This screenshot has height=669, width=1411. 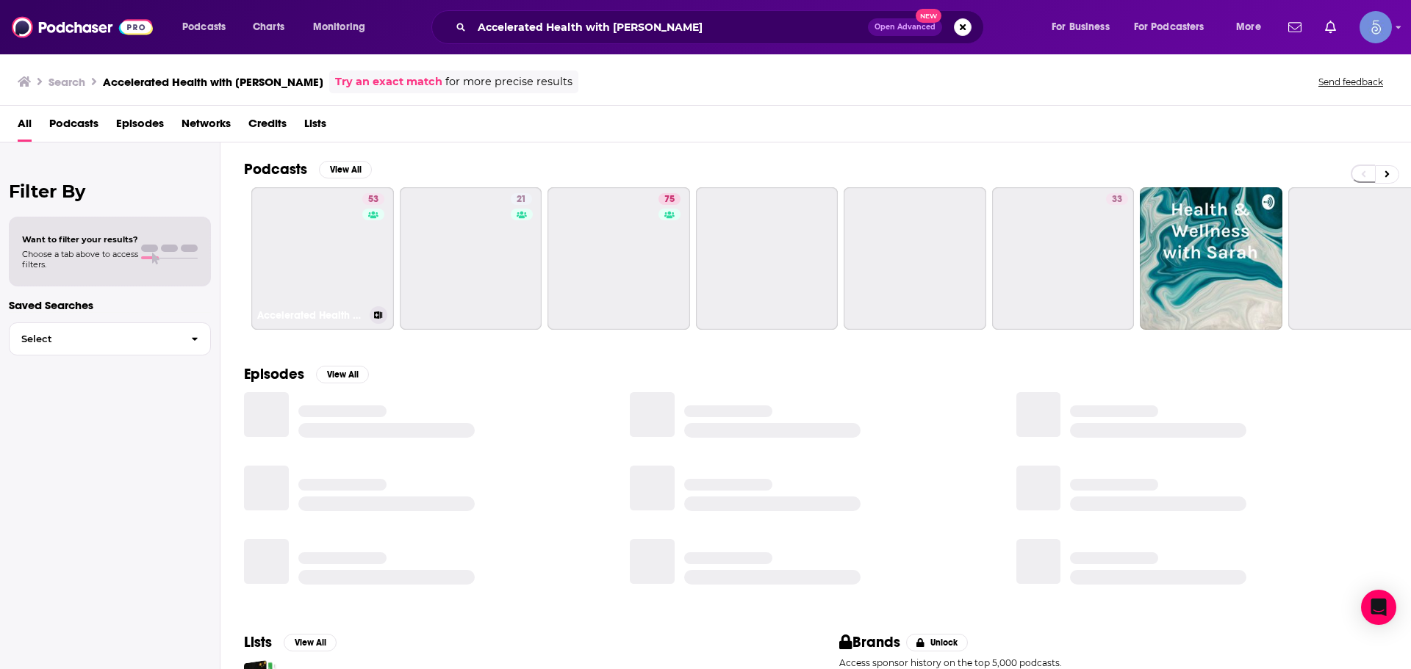 I want to click on span: Lists, so click(x=315, y=126).